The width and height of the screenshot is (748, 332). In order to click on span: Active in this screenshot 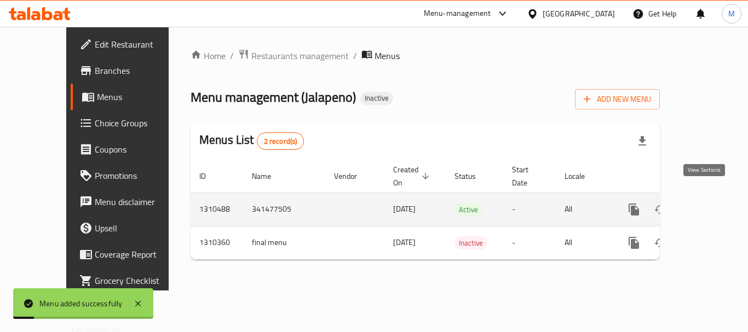, I will do `click(468, 210)`.